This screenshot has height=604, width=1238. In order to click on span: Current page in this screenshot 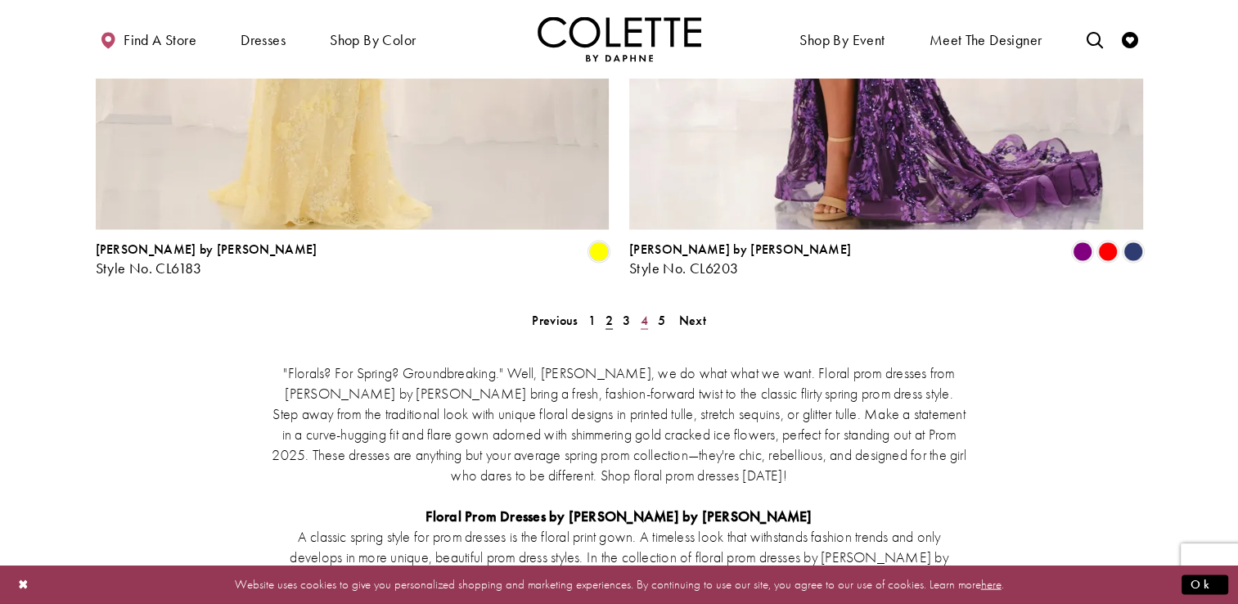, I will do `click(609, 320)`.